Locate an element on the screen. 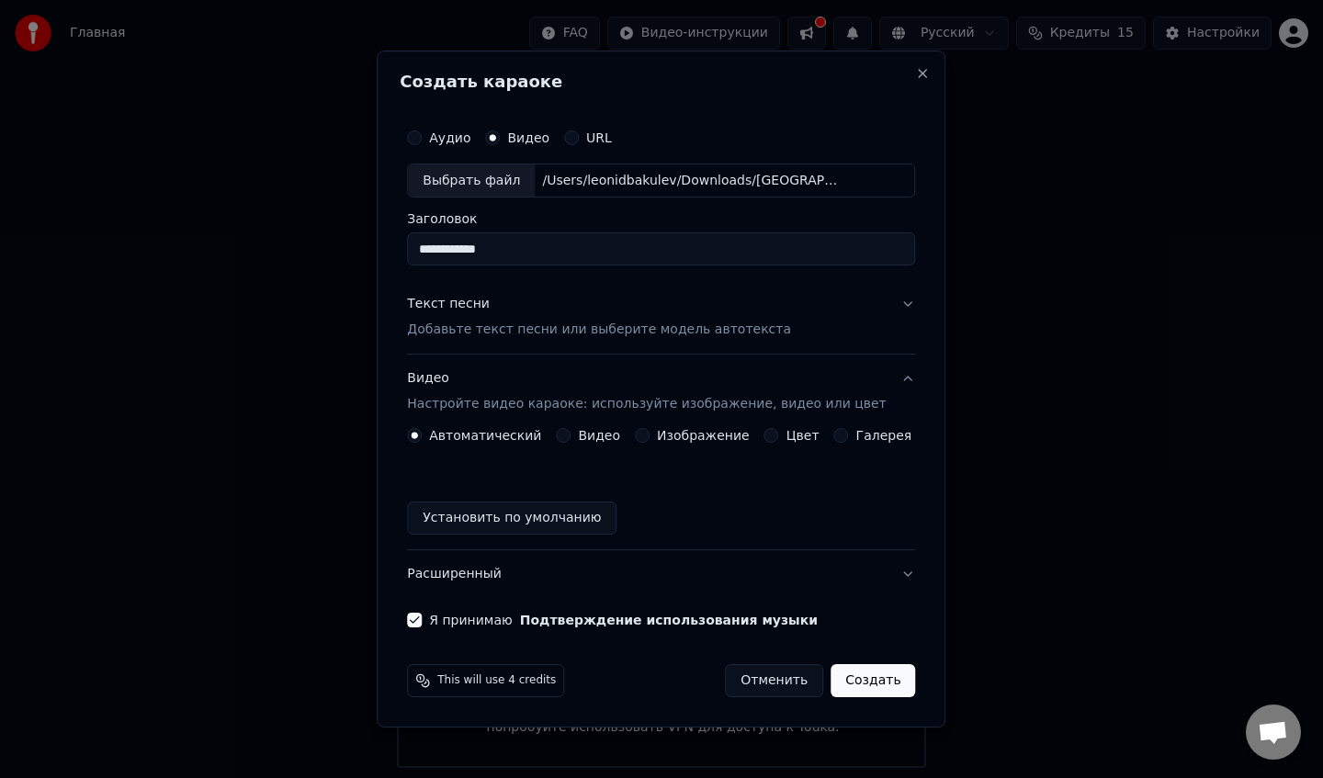 This screenshot has height=778, width=1323. button: Я принимаю is located at coordinates (669, 620).